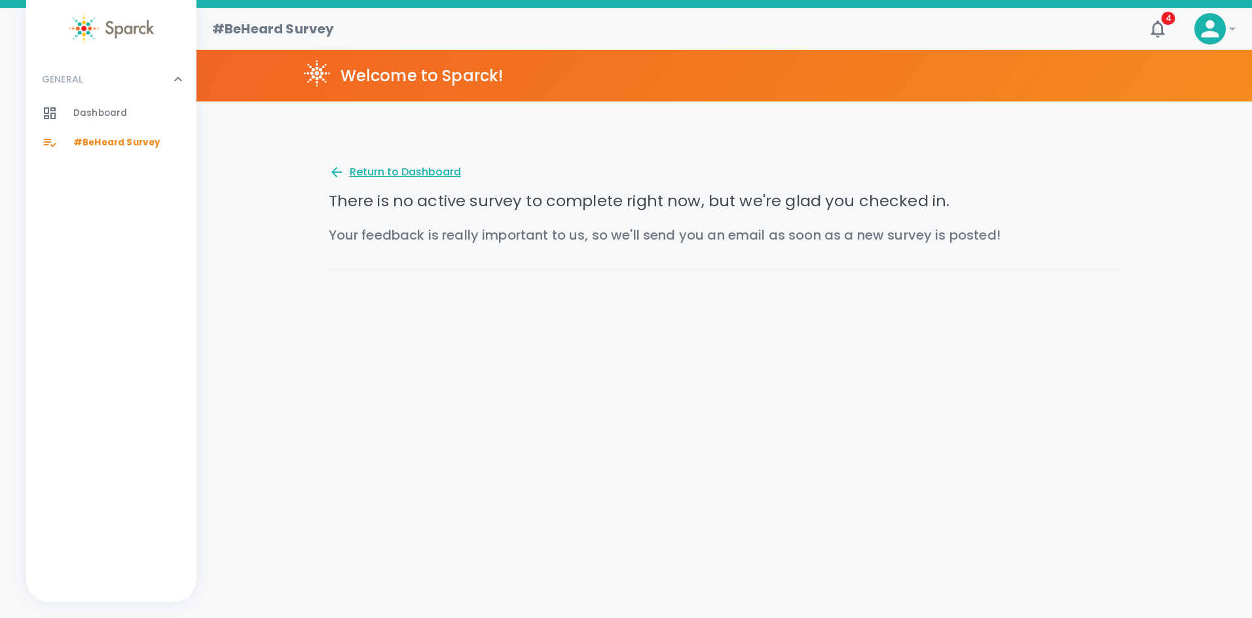  What do you see at coordinates (395, 172) in the screenshot?
I see `div: Return to Dashboard` at bounding box center [395, 172].